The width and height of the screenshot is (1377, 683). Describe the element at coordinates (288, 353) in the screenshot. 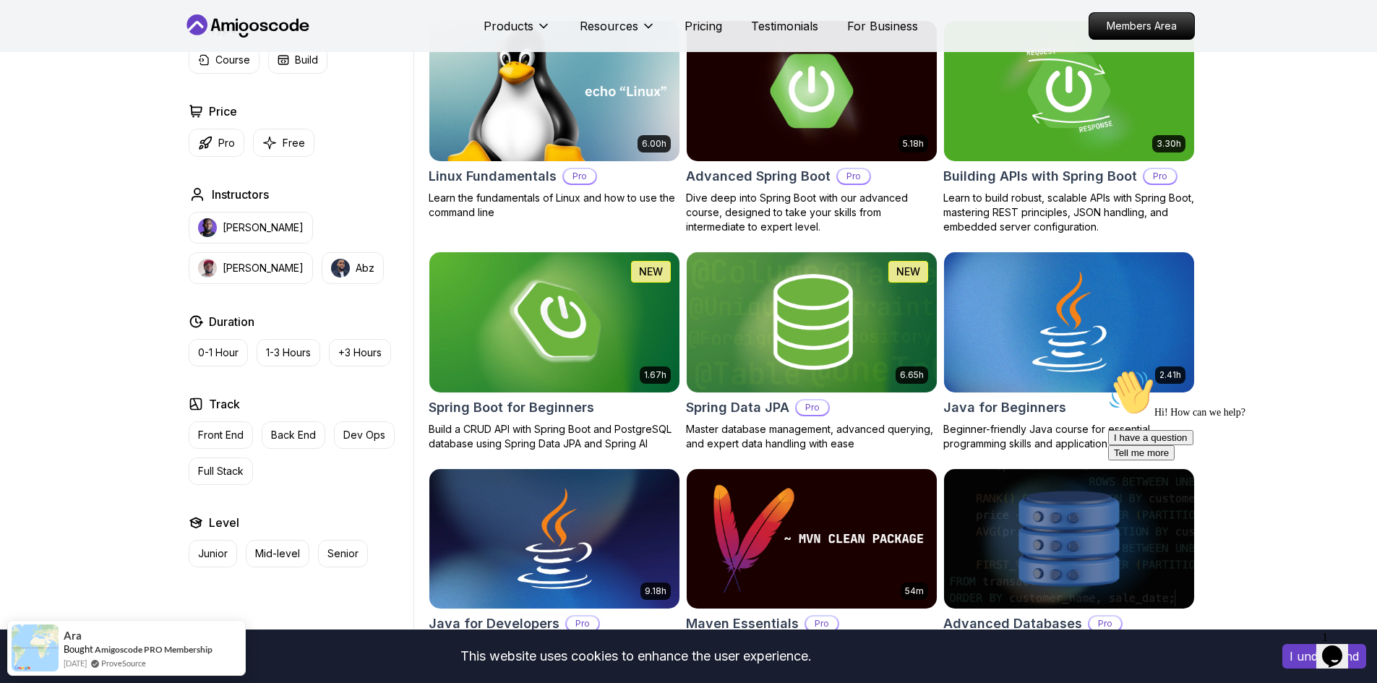

I see `p: 1-3 Hours` at that location.